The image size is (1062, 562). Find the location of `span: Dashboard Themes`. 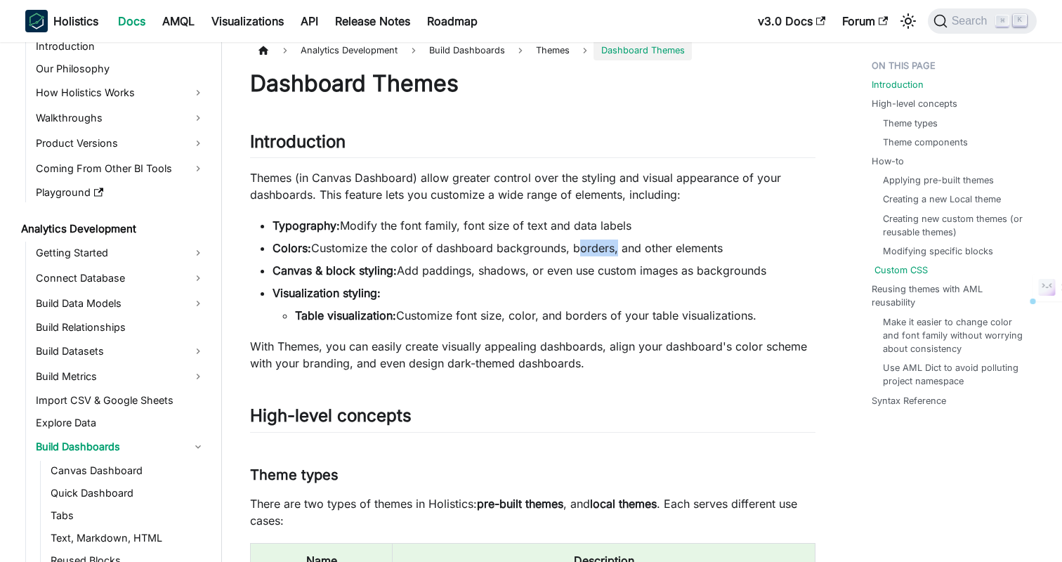

span: Dashboard Themes is located at coordinates (642, 50).